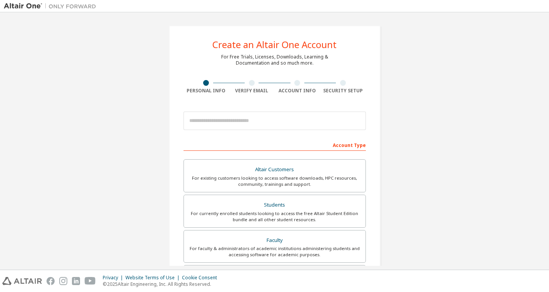 Image resolution: width=549 pixels, height=292 pixels. What do you see at coordinates (274, 240) in the screenshot?
I see `div: Faculty` at bounding box center [274, 240].